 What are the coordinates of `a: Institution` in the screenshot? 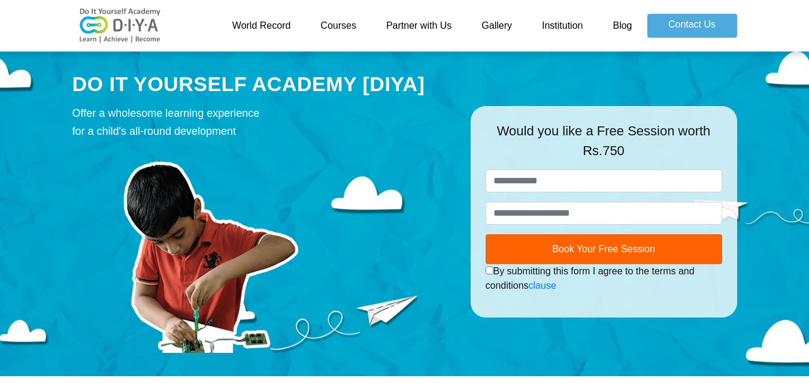 It's located at (562, 26).